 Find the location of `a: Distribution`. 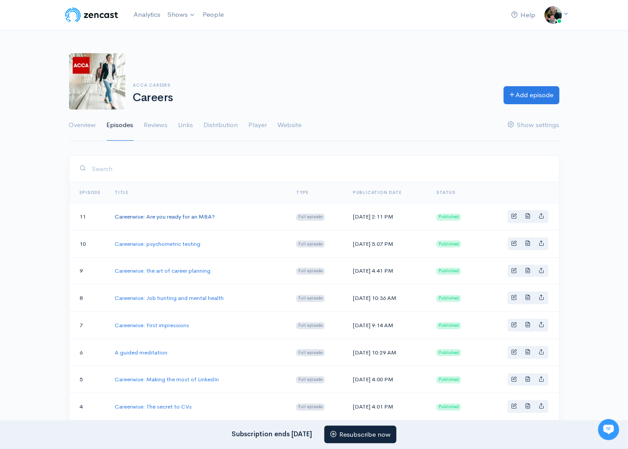

a: Distribution is located at coordinates (221, 125).